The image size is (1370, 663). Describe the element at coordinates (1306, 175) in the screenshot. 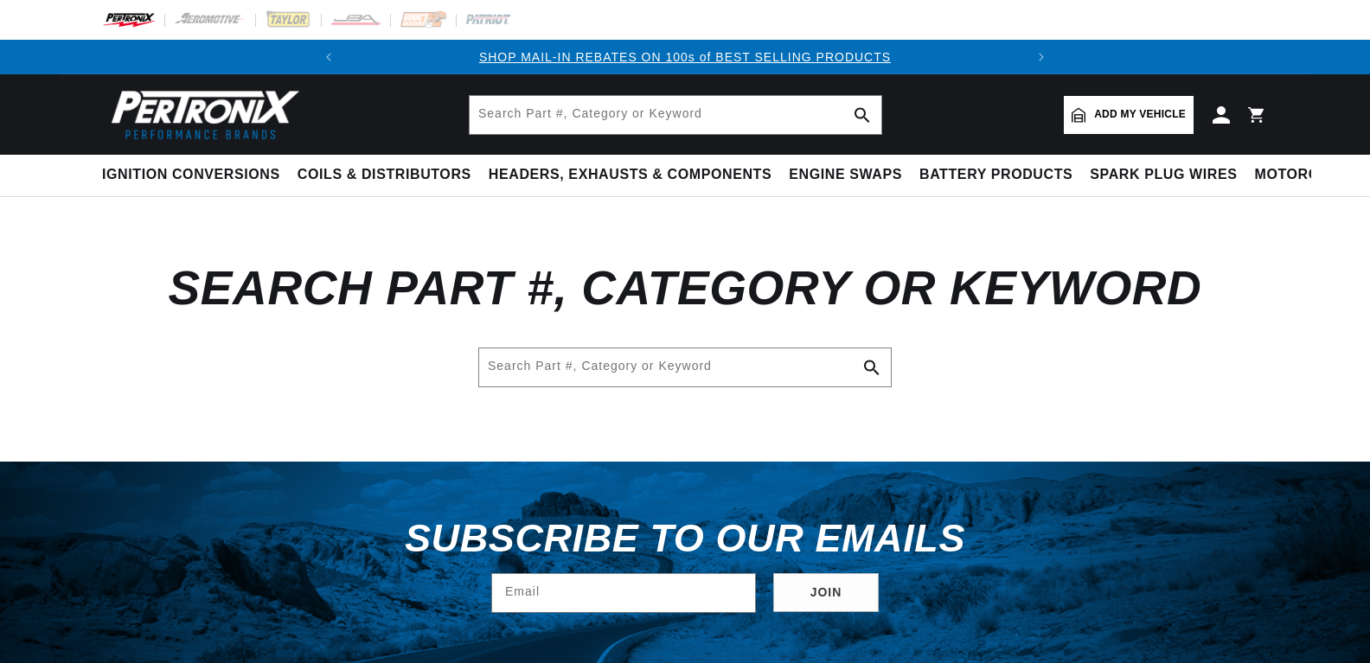

I see `summary: Motorcycle` at that location.